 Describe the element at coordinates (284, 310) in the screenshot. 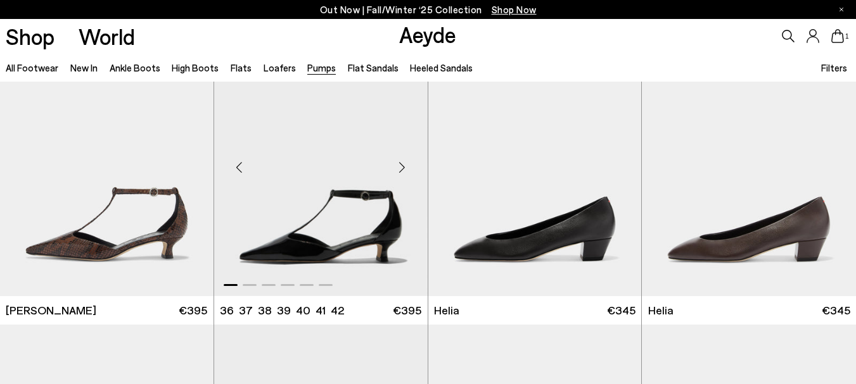

I see `li: 39` at that location.